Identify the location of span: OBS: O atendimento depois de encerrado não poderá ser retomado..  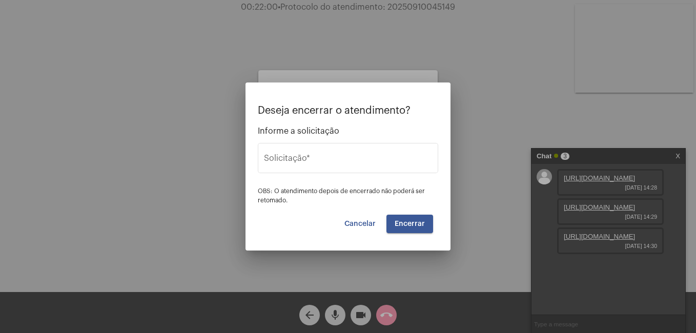
(341, 196).